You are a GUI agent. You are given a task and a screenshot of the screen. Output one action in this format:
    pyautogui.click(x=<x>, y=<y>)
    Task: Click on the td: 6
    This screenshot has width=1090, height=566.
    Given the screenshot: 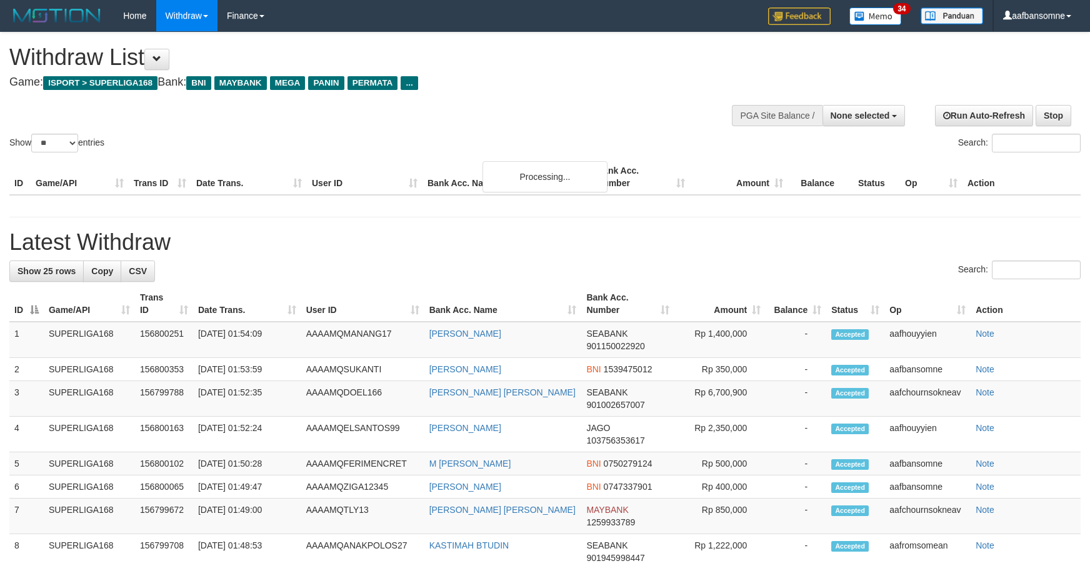 What is the action you would take?
    pyautogui.click(x=26, y=487)
    